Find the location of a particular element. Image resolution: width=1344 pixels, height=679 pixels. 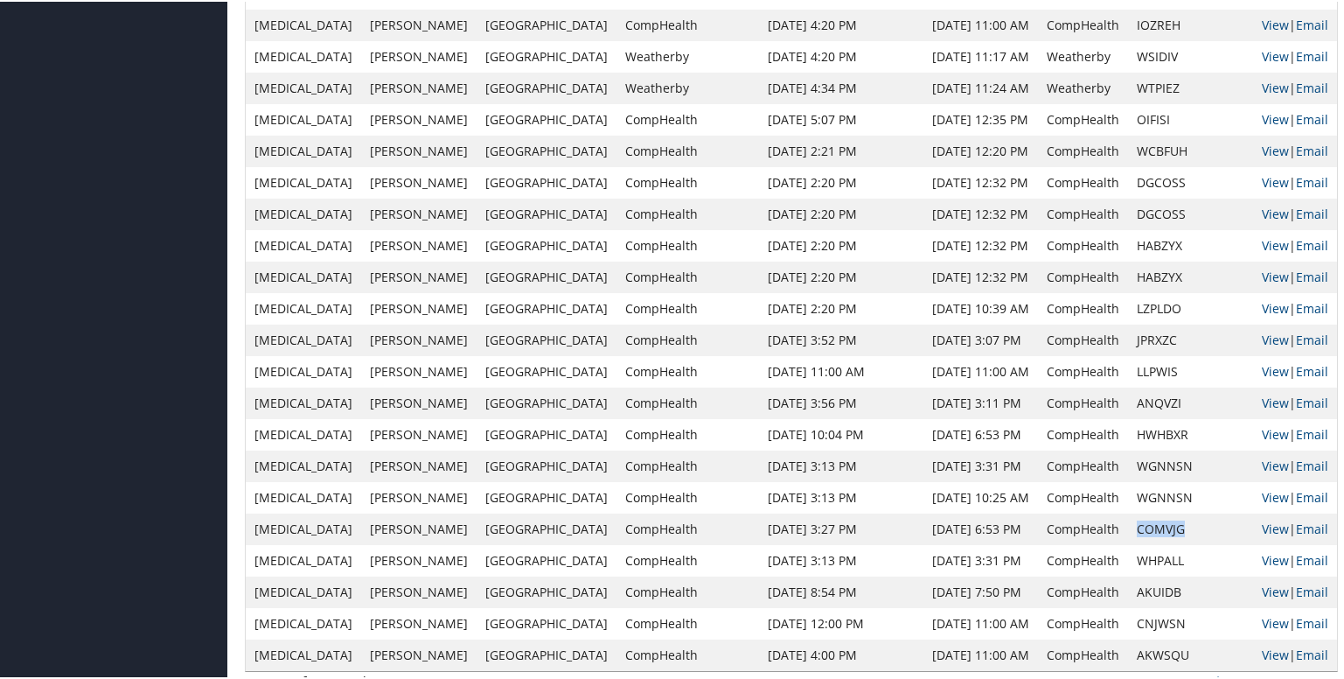

td: AKUIDB is located at coordinates (1190, 590).